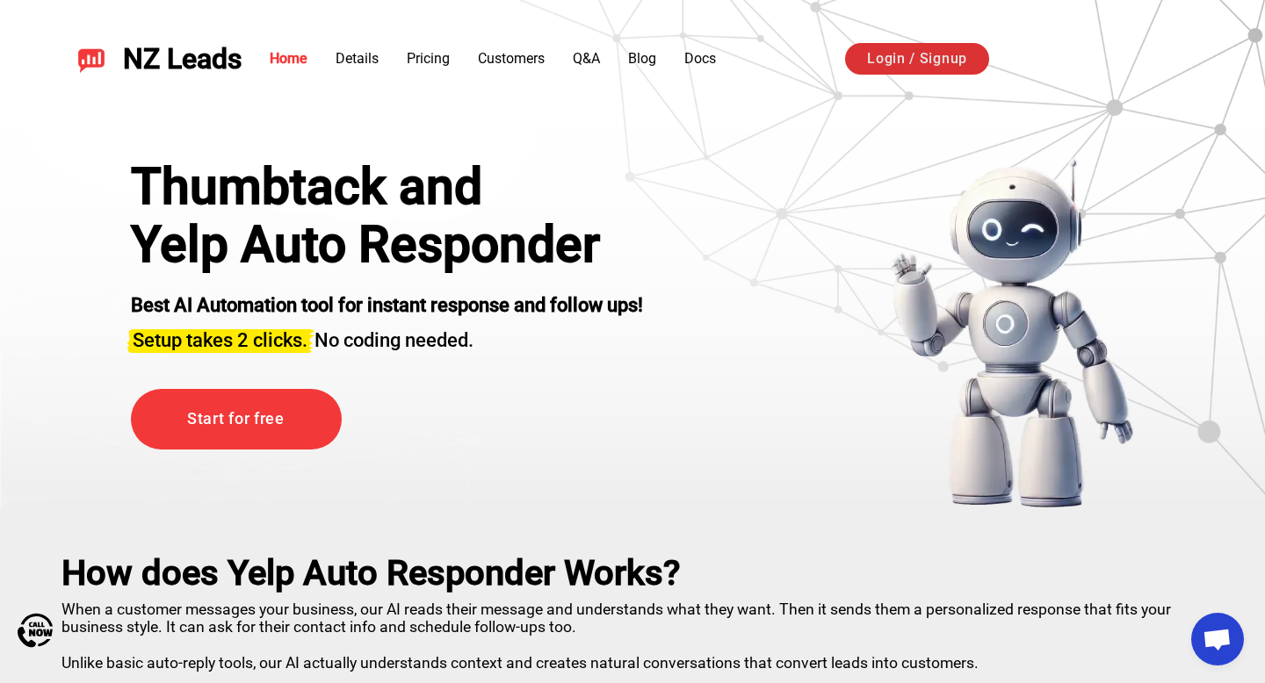  I want to click on div: Thumbtack and, so click(386, 187).